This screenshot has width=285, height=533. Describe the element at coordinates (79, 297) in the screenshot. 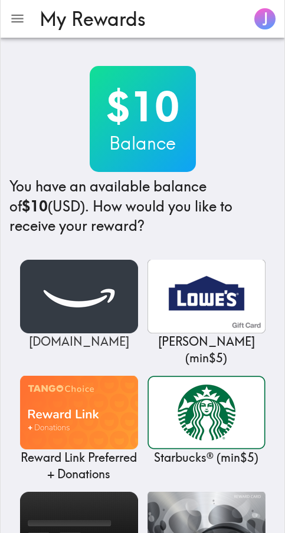

I see `img: Amazon.com` at that location.